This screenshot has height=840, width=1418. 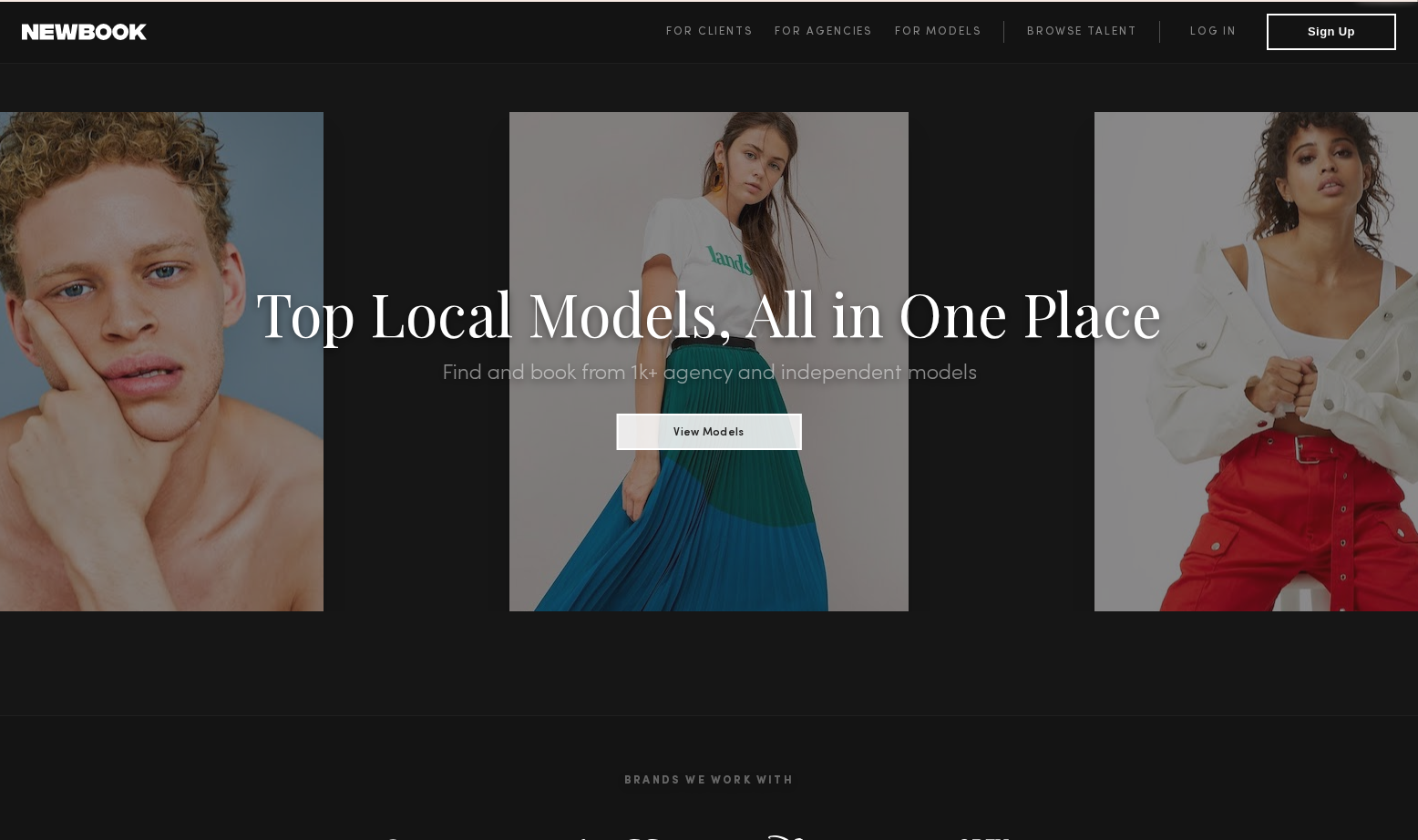 I want to click on h2: Find and book from 1k+ agency and independent models, so click(x=709, y=374).